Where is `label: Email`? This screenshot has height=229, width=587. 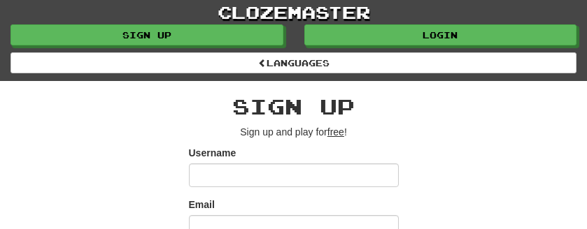 label: Email is located at coordinates (201, 205).